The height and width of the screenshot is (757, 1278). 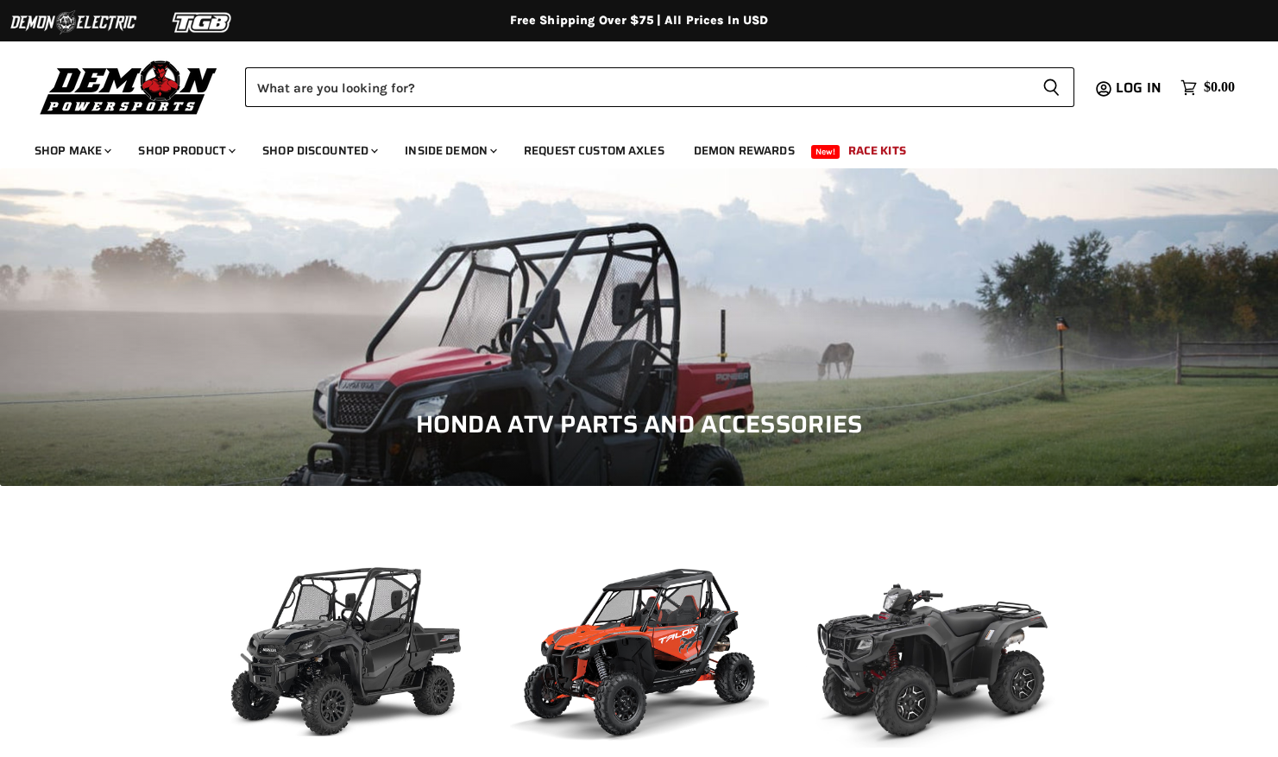 I want to click on a: Demon Rewards, so click(x=744, y=150).